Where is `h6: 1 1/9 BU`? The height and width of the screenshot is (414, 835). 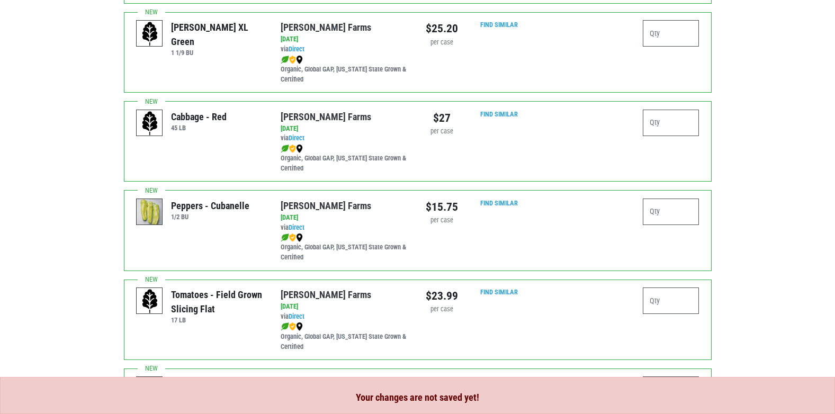
h6: 1 1/9 BU is located at coordinates (218, 52).